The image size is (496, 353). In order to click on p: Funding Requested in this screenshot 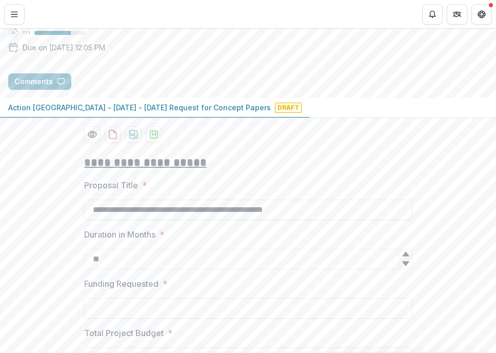, I will do `click(121, 283)`.